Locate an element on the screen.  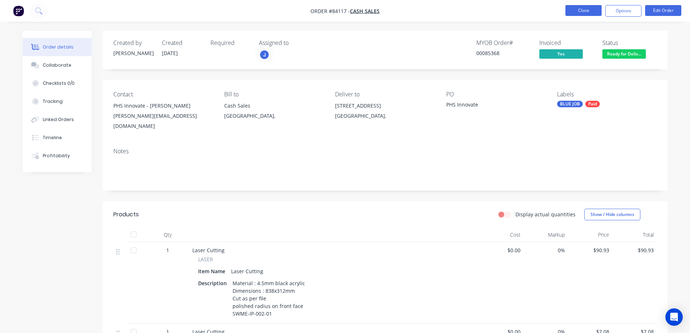
div: PO is located at coordinates (496, 94).